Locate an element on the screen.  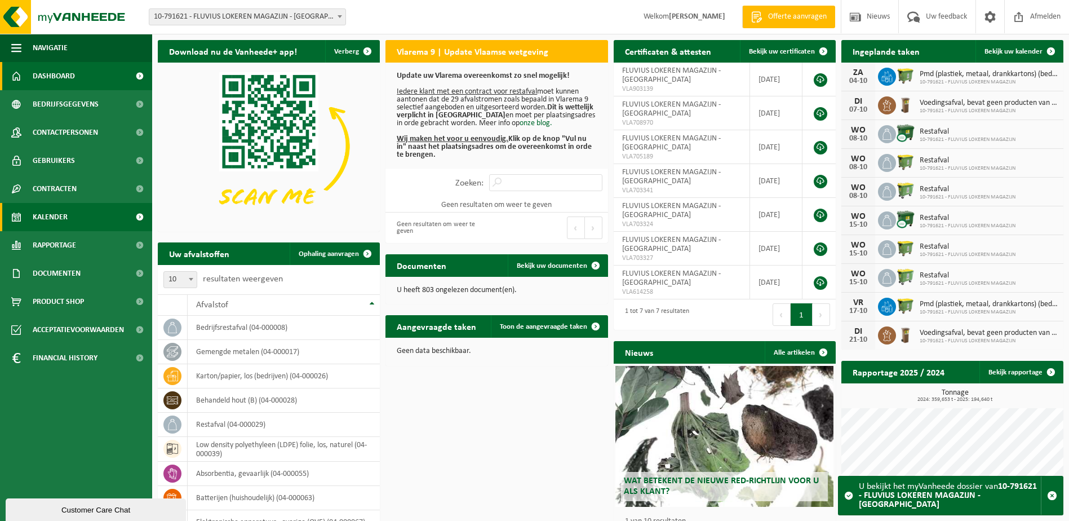
span: Contracten is located at coordinates (55, 189).